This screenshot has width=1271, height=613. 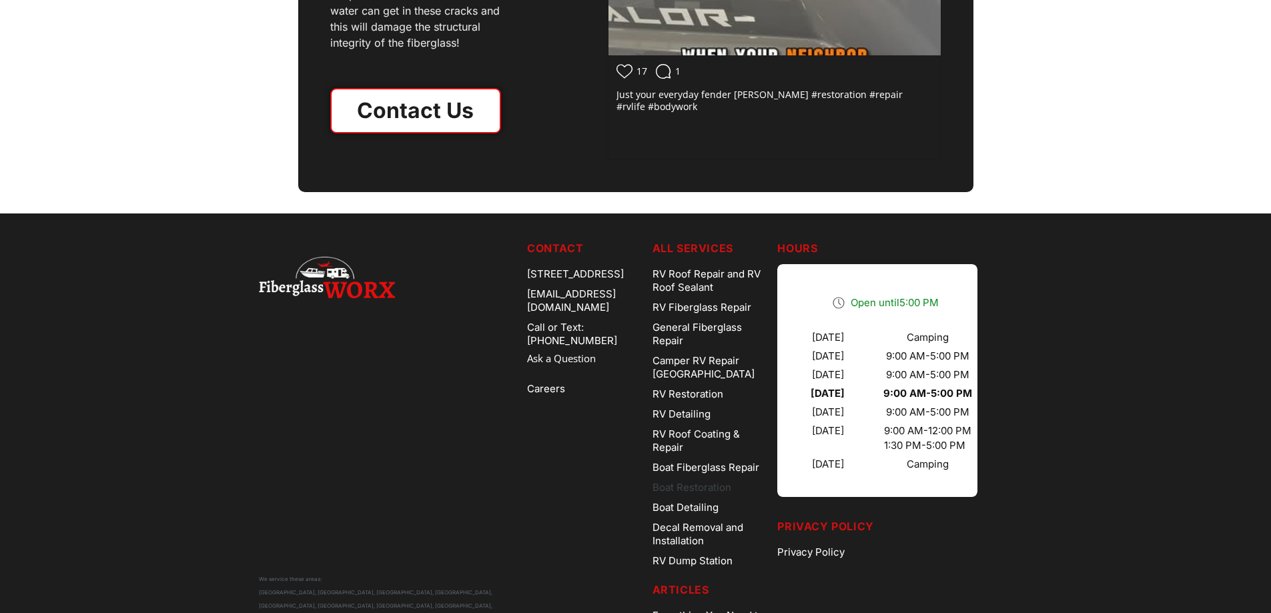 I want to click on a: RV Restoration, so click(x=710, y=394).